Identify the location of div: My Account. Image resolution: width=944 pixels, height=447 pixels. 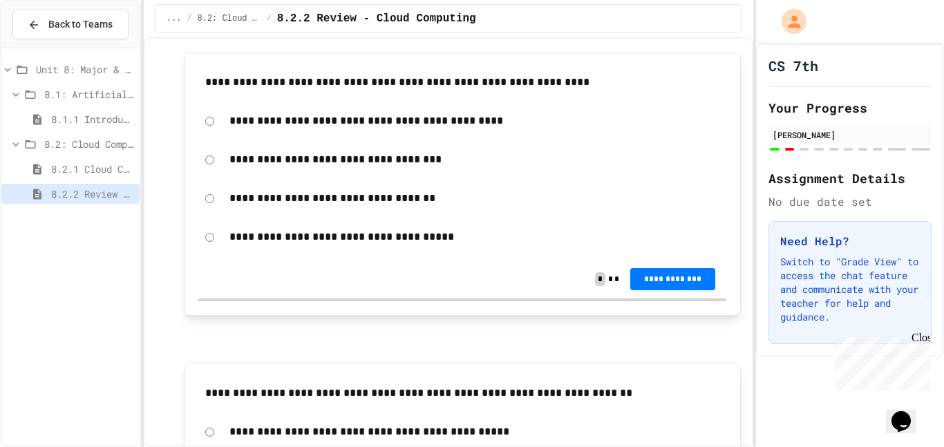
(789, 21).